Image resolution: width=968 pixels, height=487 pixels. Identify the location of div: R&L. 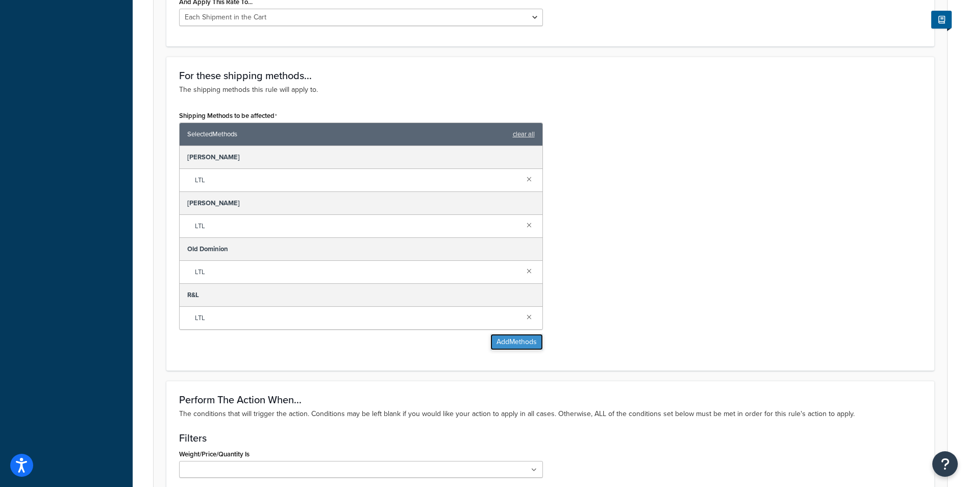
(361, 295).